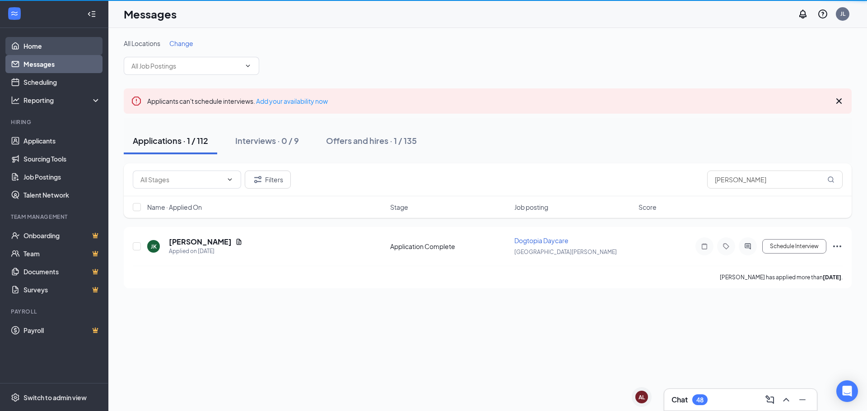 The height and width of the screenshot is (411, 867). Describe the element at coordinates (748, 247) in the screenshot. I see `svg: ActiveChat` at that location.